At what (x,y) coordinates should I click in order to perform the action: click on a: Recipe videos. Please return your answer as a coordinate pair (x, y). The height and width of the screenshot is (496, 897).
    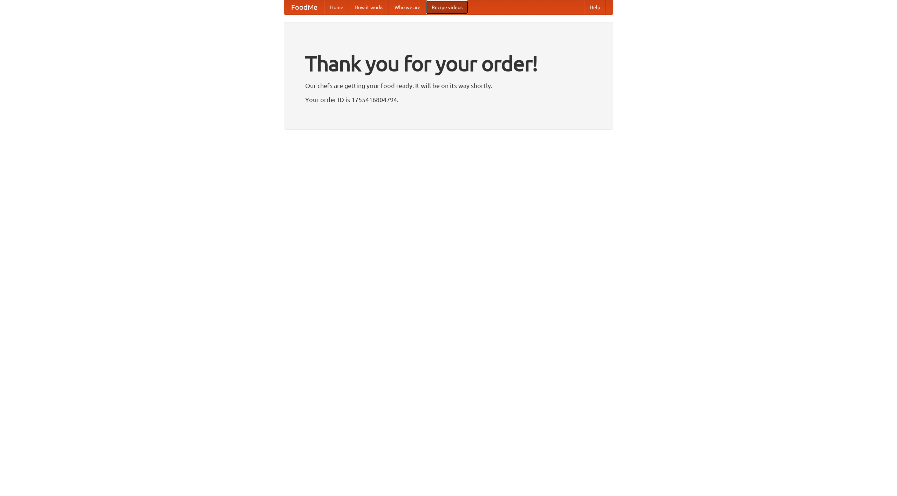
    Looking at the image, I should click on (447, 7).